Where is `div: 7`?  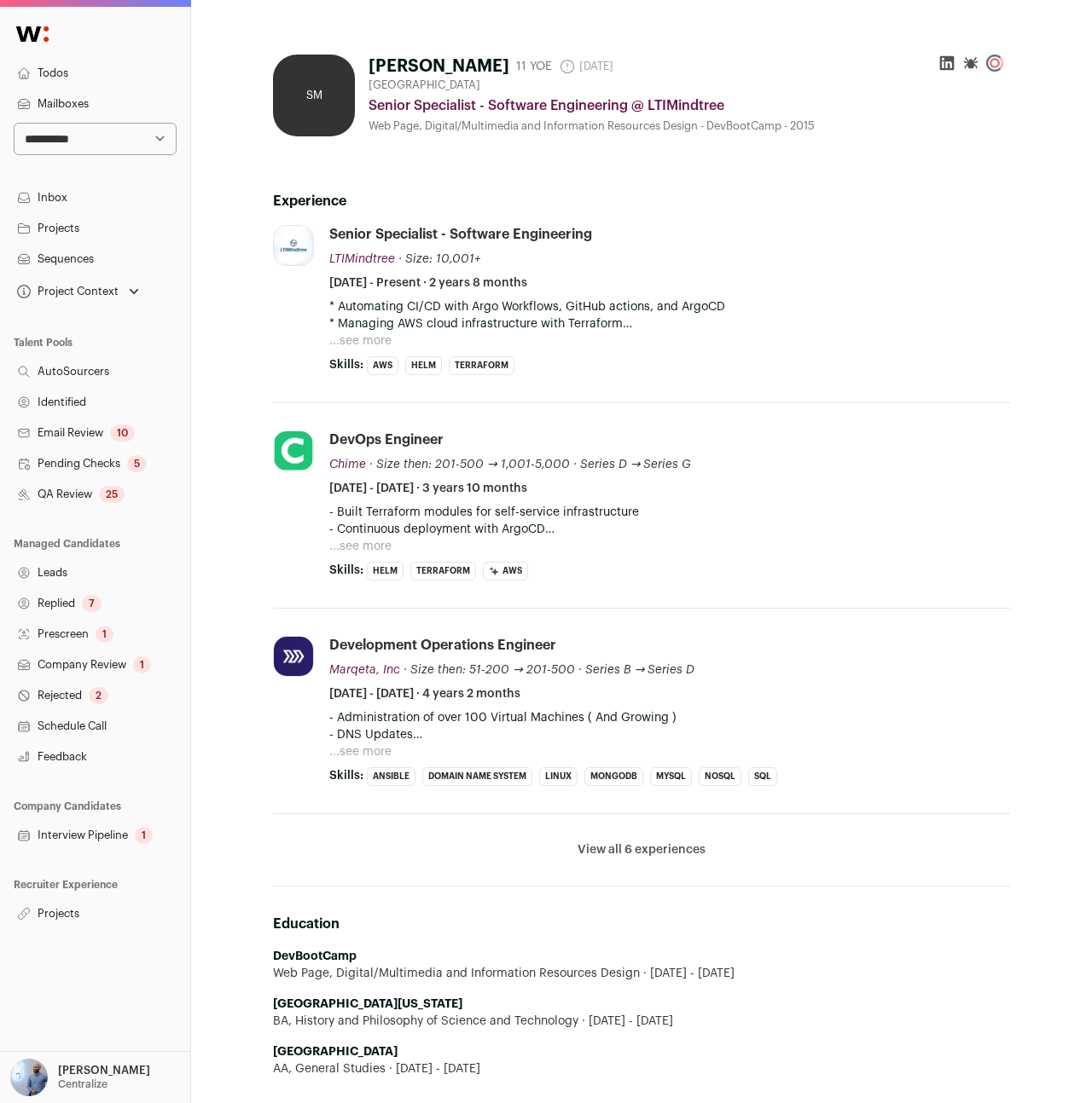 div: 7 is located at coordinates (92, 603).